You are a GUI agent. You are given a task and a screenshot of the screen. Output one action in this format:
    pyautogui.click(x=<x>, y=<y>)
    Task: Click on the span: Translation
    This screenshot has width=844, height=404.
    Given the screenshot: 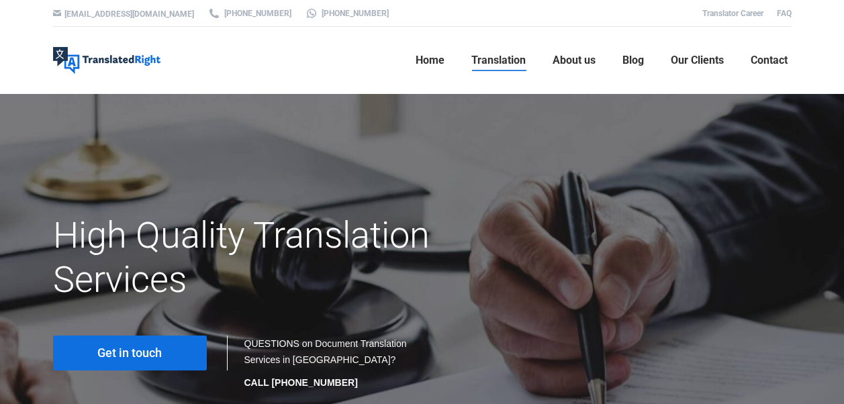 What is the action you would take?
    pyautogui.click(x=498, y=60)
    